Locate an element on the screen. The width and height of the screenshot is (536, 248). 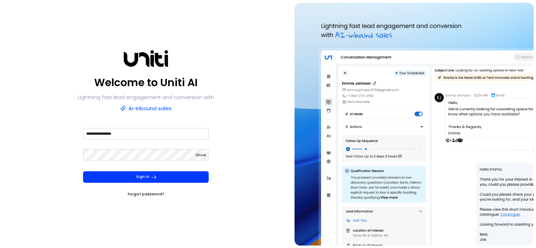
p: Welcome to Uniti AI is located at coordinates (146, 83).